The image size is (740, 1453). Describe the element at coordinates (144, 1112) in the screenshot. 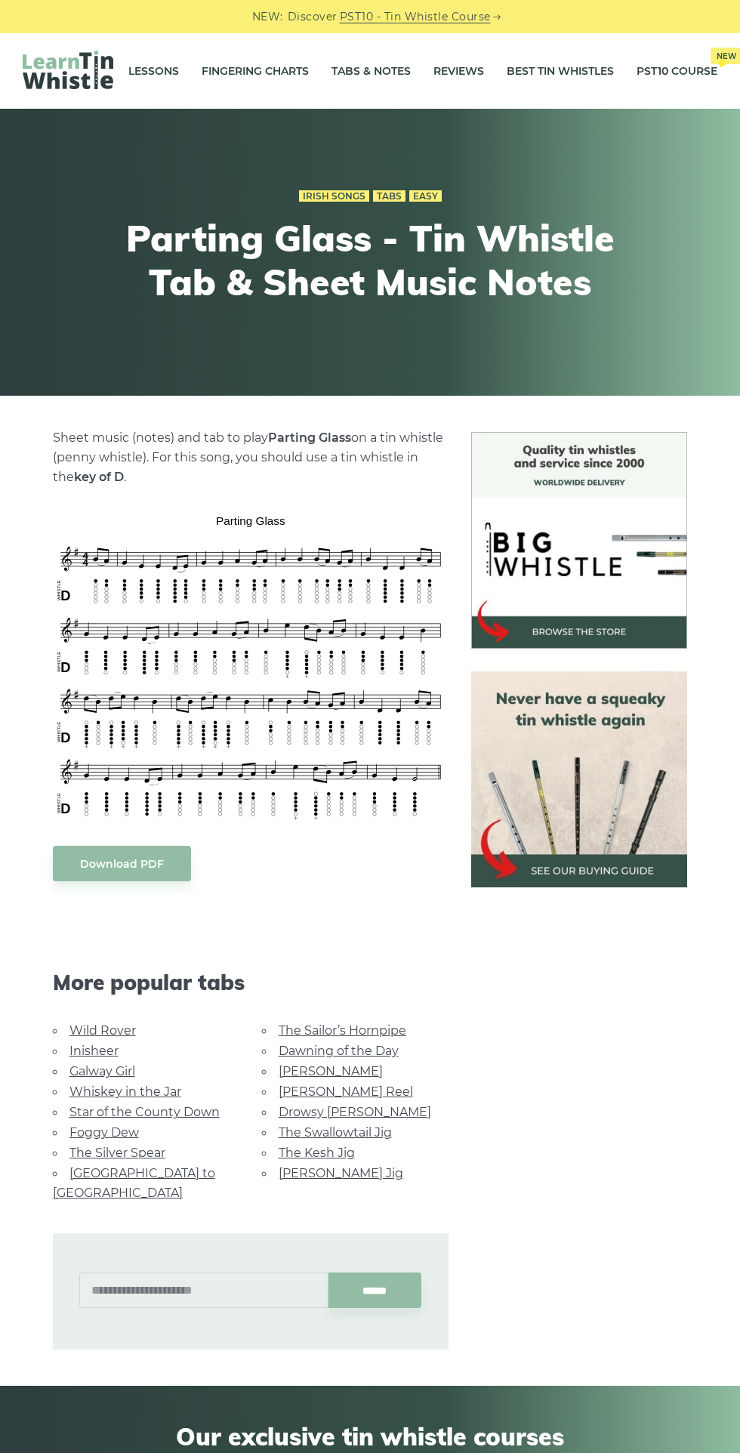

I see `a: Star of the County Down` at that location.